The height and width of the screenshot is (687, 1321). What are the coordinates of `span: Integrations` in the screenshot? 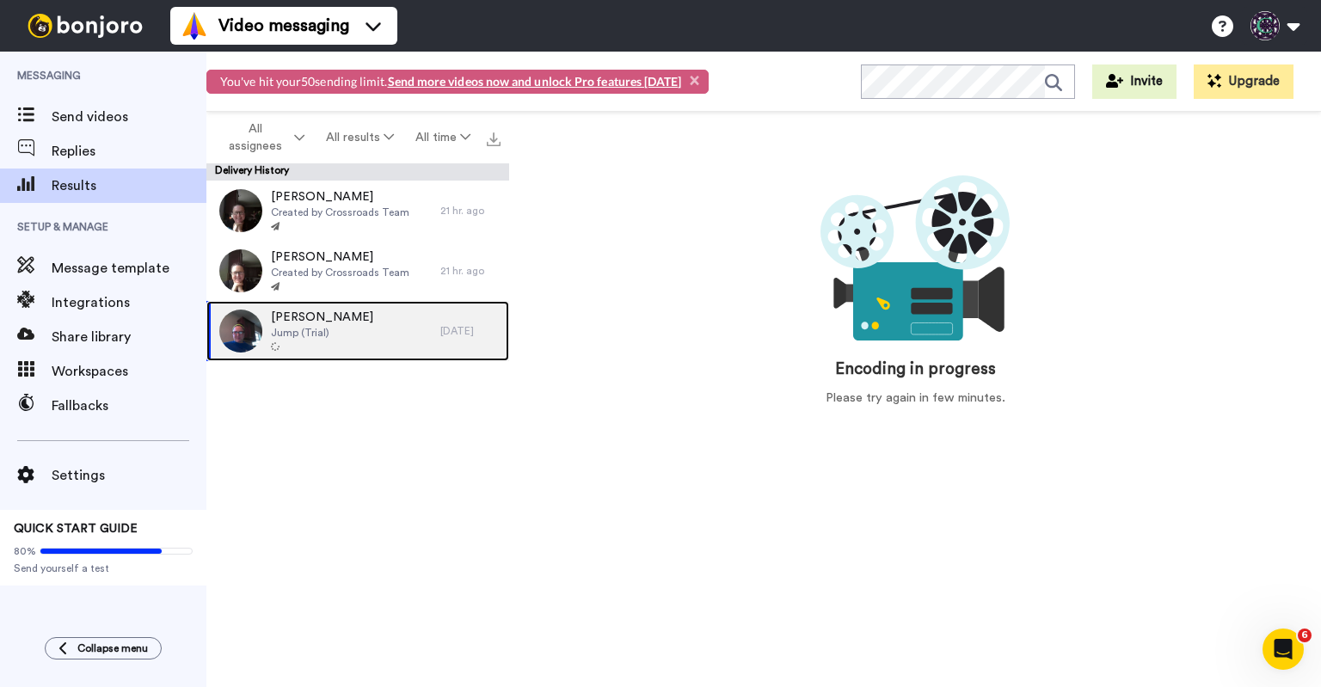 It's located at (129, 303).